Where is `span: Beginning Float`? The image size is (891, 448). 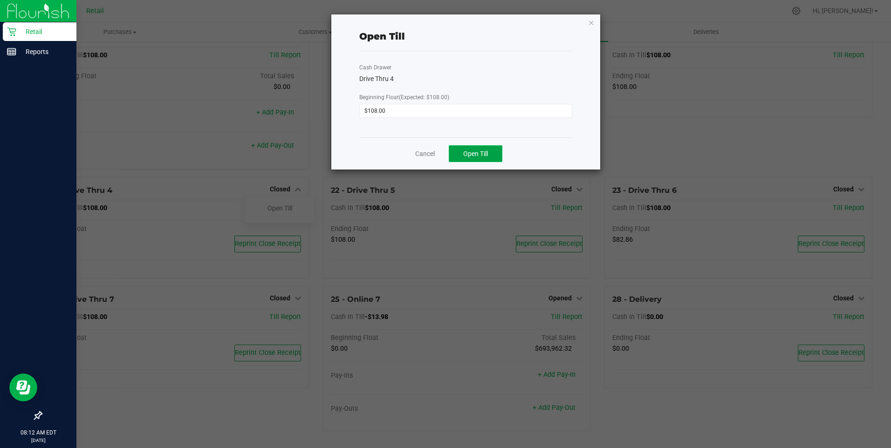 span: Beginning Float is located at coordinates (404, 97).